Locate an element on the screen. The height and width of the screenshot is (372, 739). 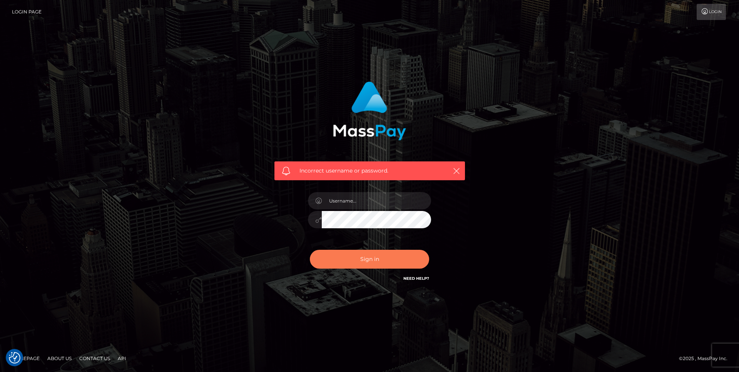
input: Username... is located at coordinates (376, 201).